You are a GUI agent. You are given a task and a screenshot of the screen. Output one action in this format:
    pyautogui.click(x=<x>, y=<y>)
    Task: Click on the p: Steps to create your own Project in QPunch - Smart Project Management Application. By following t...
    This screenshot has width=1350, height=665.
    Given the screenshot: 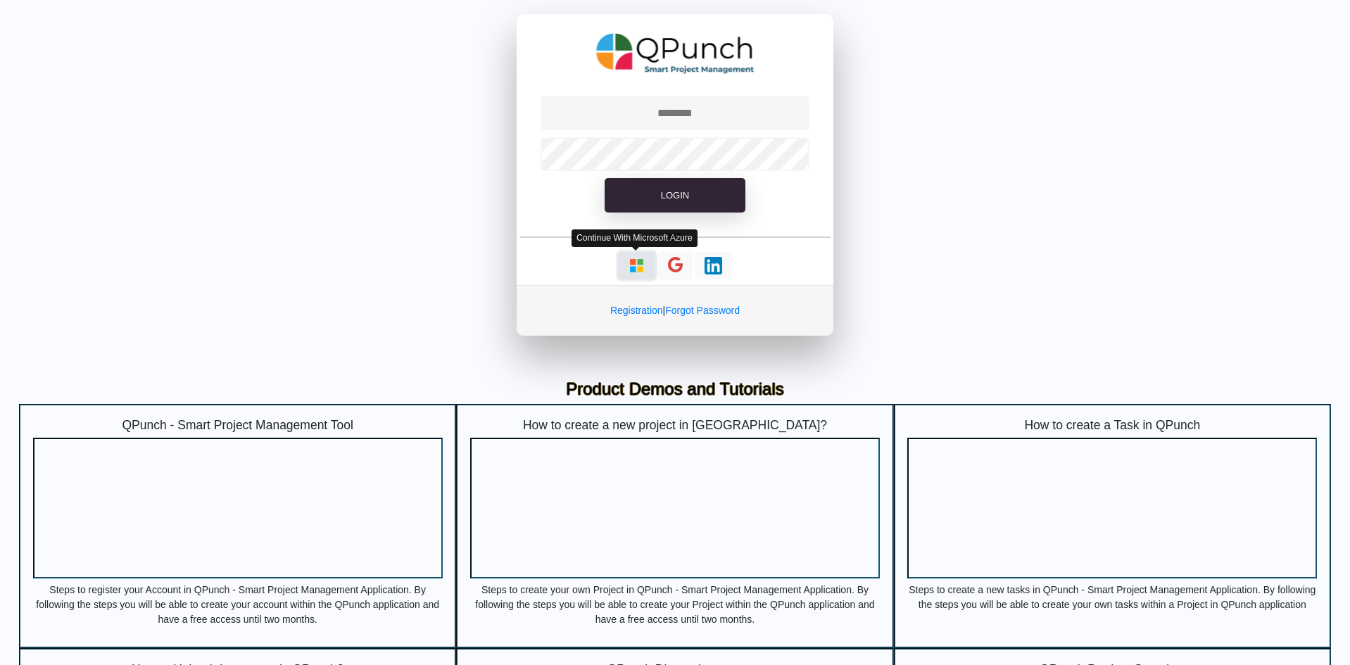 What is the action you would take?
    pyautogui.click(x=675, y=604)
    